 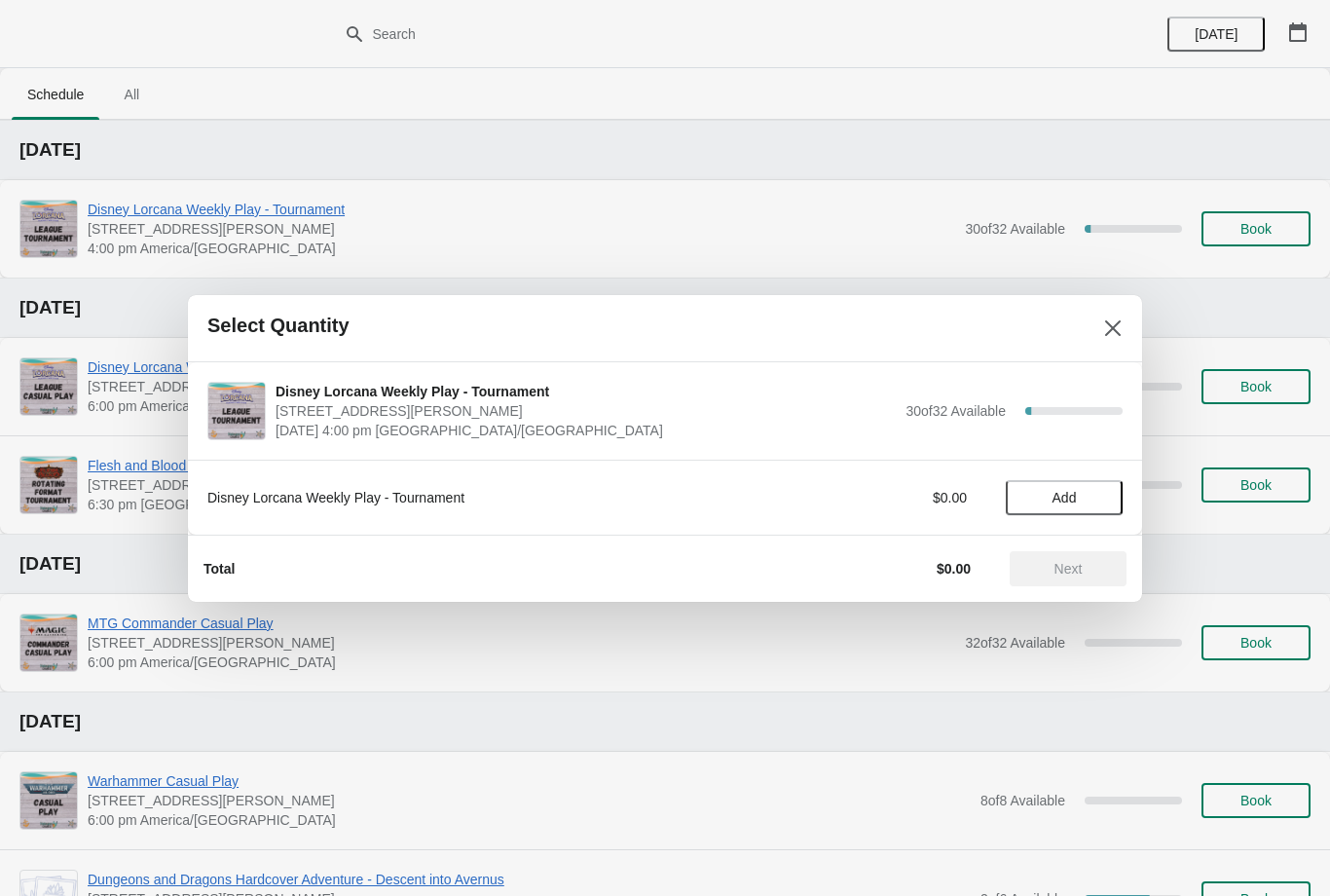 What do you see at coordinates (1064, 497) in the screenshot?
I see `button: Add` at bounding box center [1064, 497].